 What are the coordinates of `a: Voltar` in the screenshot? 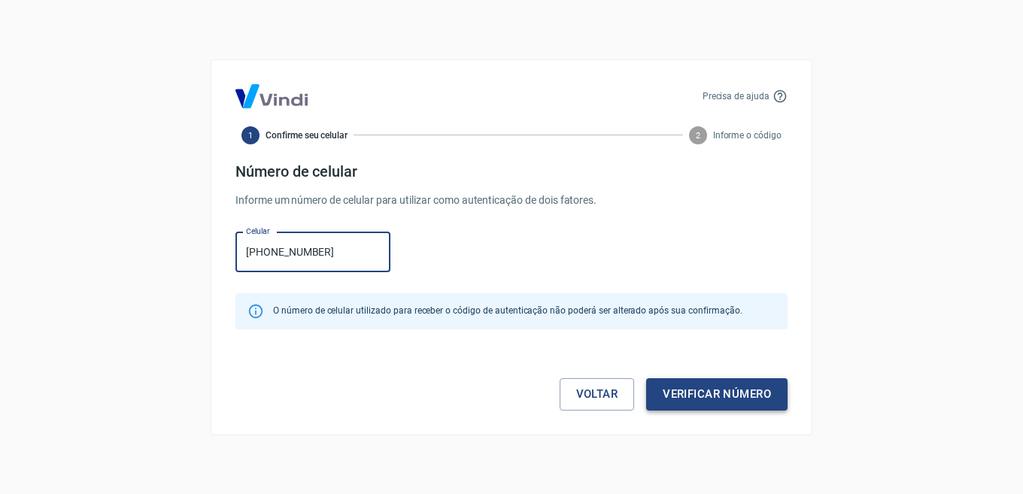 It's located at (597, 394).